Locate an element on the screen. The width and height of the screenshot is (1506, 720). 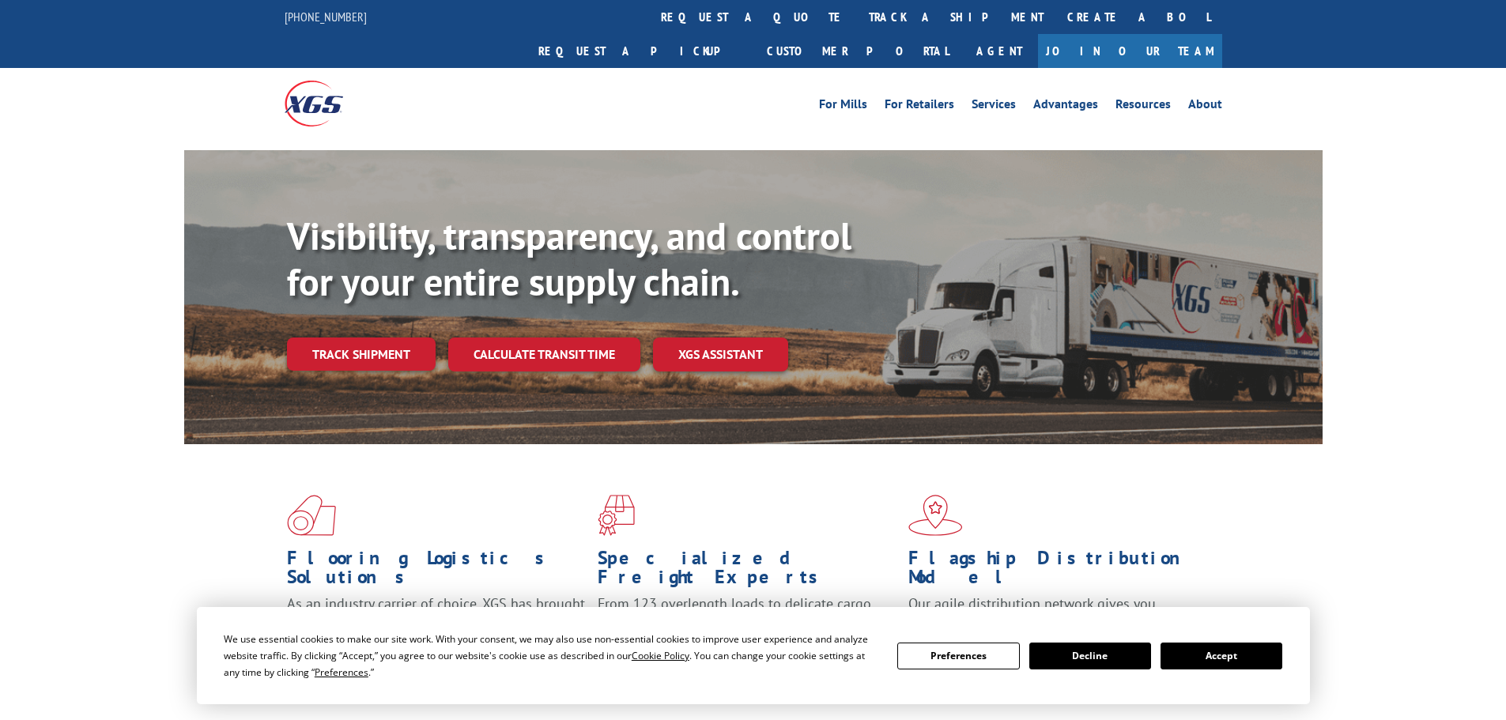
a: Services is located at coordinates (994, 107).